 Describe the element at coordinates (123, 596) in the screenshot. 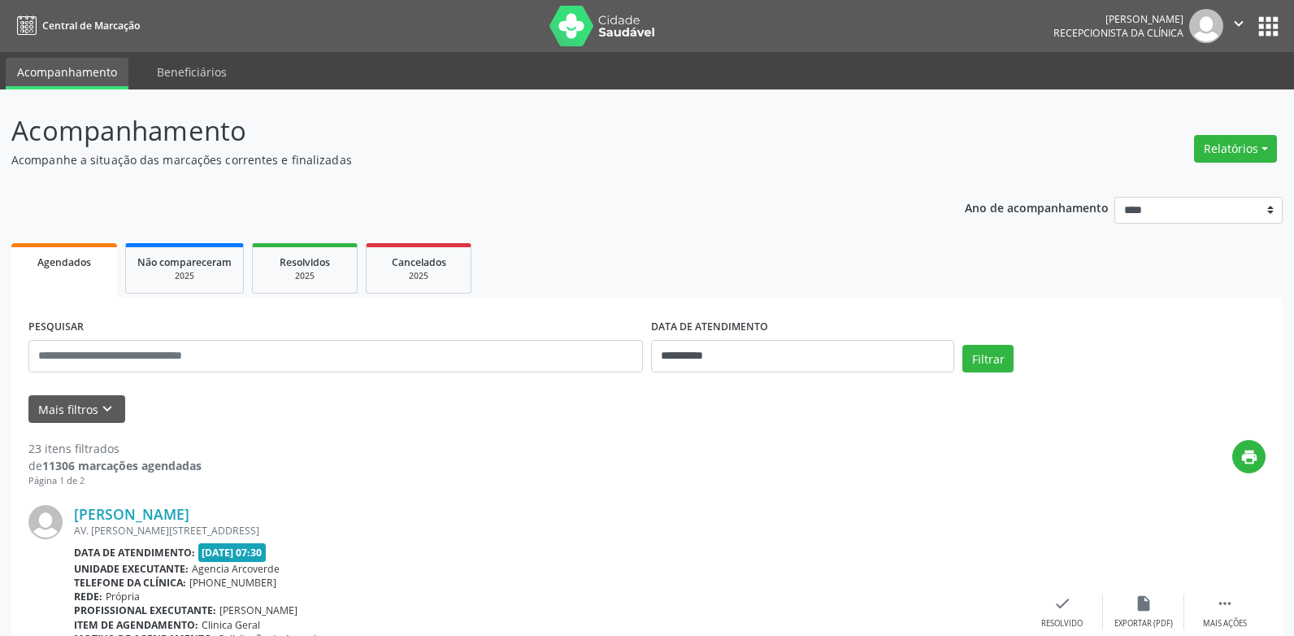

I see `span: Própria` at that location.